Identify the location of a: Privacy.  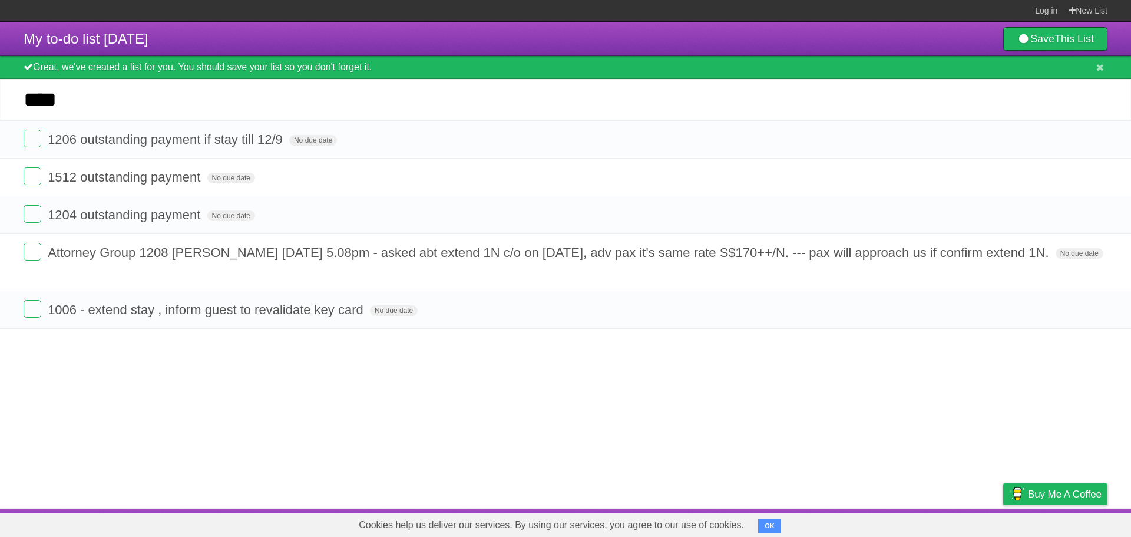
(1003, 522).